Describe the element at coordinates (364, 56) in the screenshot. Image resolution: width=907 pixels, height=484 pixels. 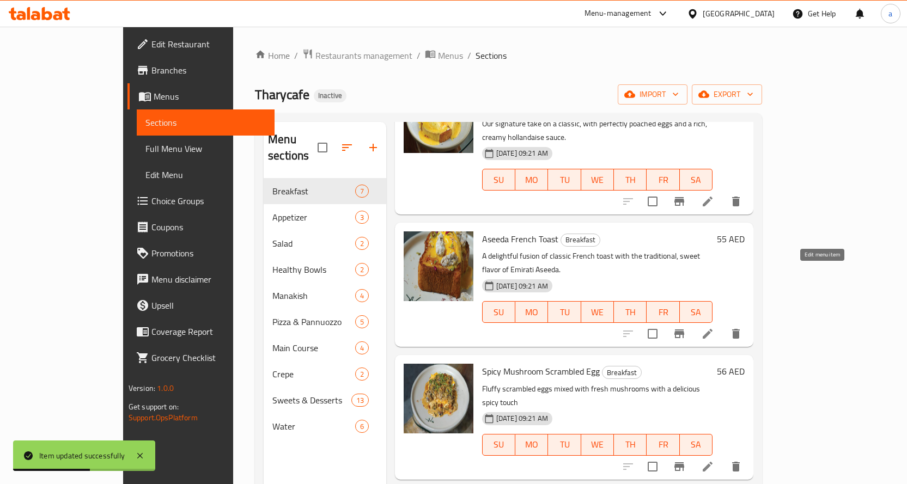
I see `span: Restaurants management` at that location.